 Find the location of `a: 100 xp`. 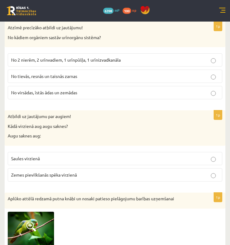

a: 100 xp is located at coordinates (131, 10).